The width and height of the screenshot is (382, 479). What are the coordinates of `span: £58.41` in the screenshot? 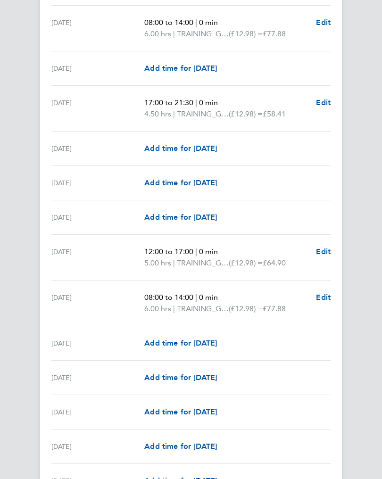 It's located at (274, 114).